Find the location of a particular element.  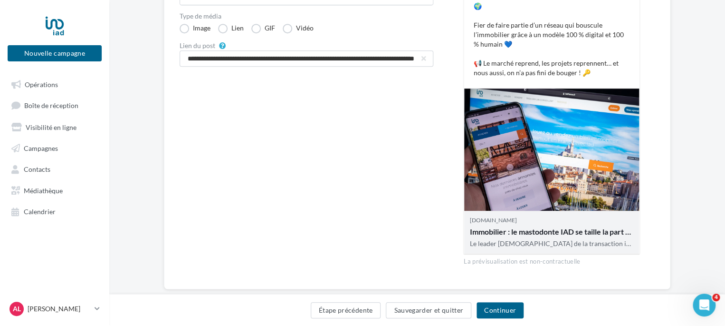

a: Boîte de réception is located at coordinates (55, 105).